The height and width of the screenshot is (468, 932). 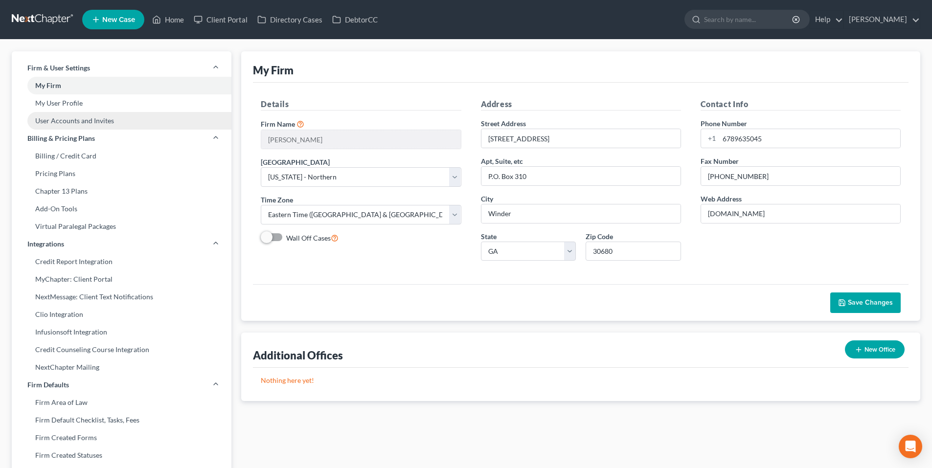 What do you see at coordinates (581, 104) in the screenshot?
I see `h5: Address` at bounding box center [581, 104].